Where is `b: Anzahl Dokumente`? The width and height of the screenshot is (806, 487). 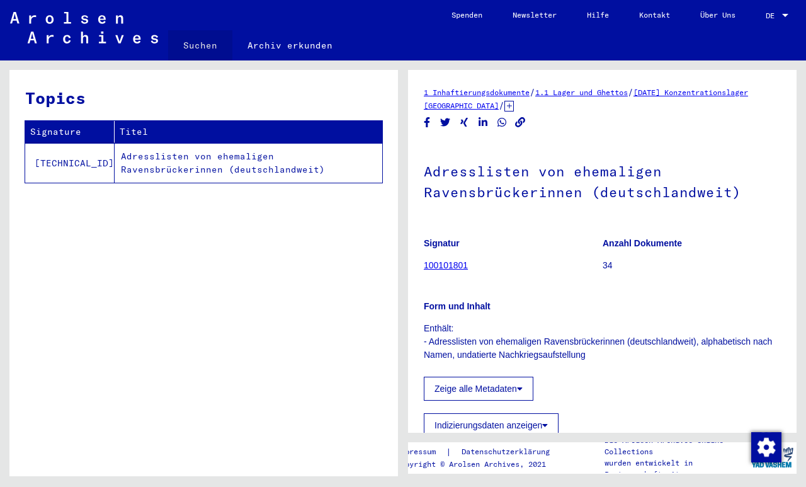 b: Anzahl Dokumente is located at coordinates (643, 243).